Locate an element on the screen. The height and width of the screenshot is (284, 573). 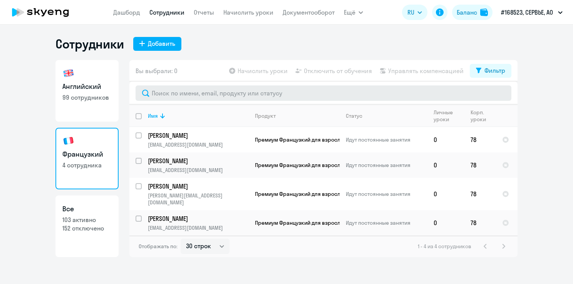
h3: Английский is located at coordinates (87, 87).